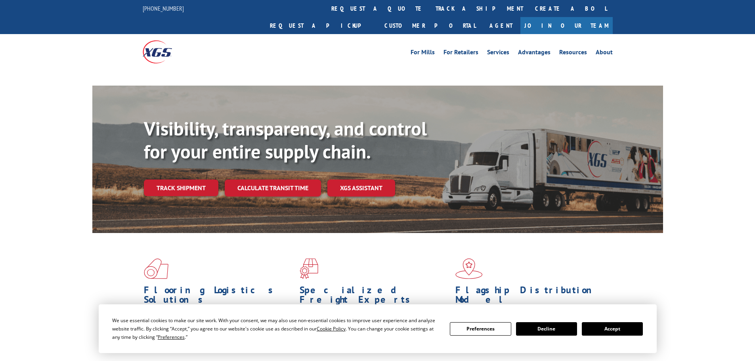 The height and width of the screenshot is (361, 755). I want to click on a: Request a pickup, so click(321, 25).